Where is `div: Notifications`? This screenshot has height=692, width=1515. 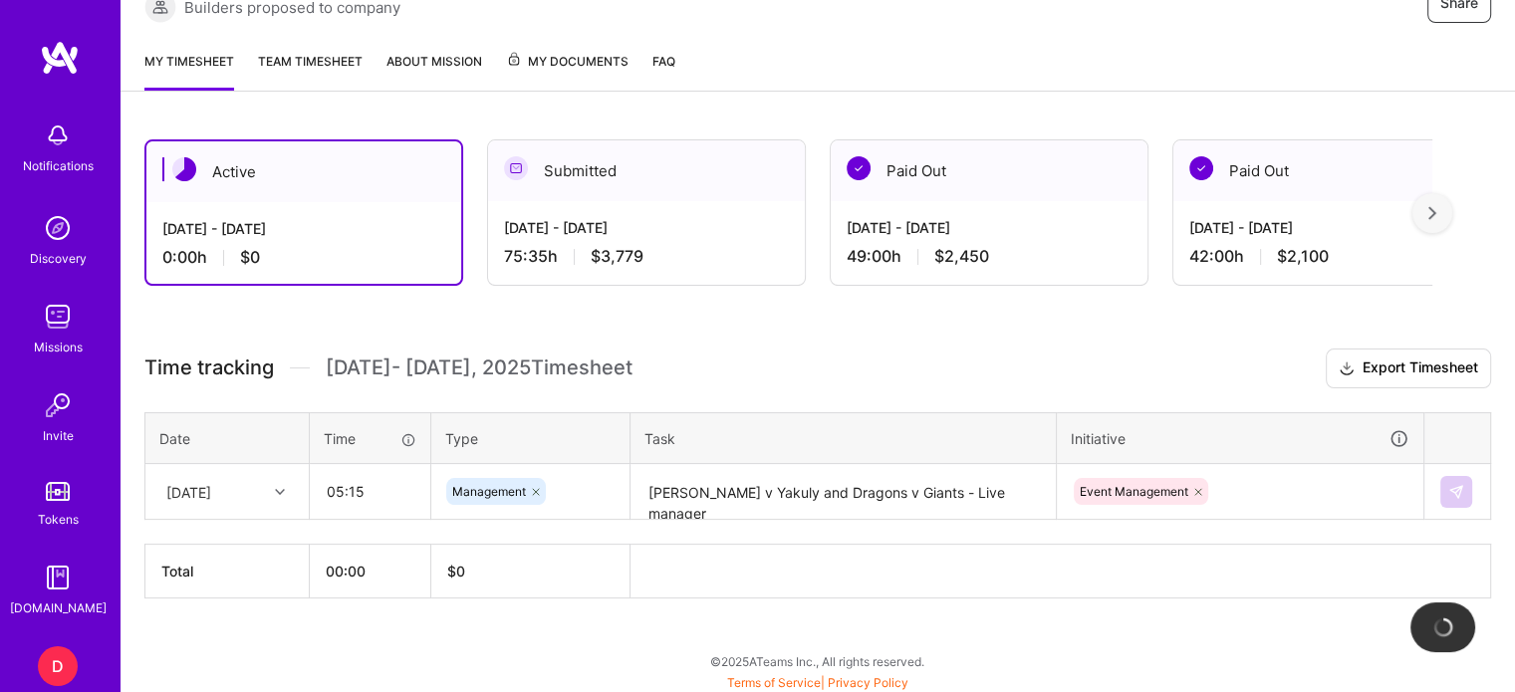 div: Notifications is located at coordinates (58, 165).